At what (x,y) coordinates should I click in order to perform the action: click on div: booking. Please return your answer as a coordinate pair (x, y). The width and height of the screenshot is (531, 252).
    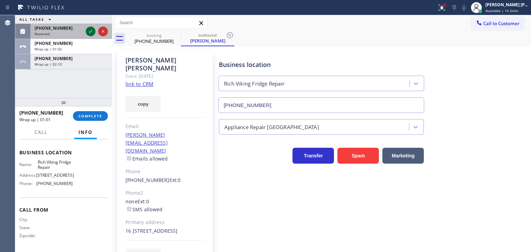
    Looking at the image, I should click on (154, 35).